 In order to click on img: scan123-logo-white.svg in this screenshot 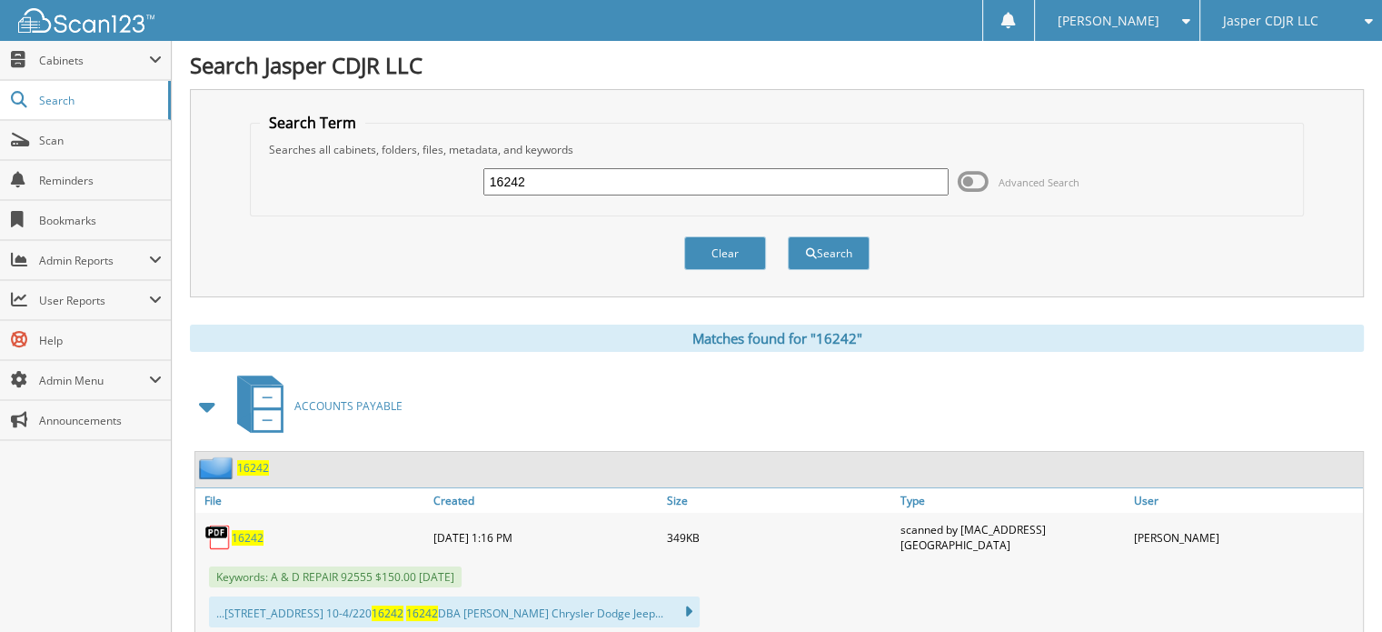, I will do `click(86, 20)`.